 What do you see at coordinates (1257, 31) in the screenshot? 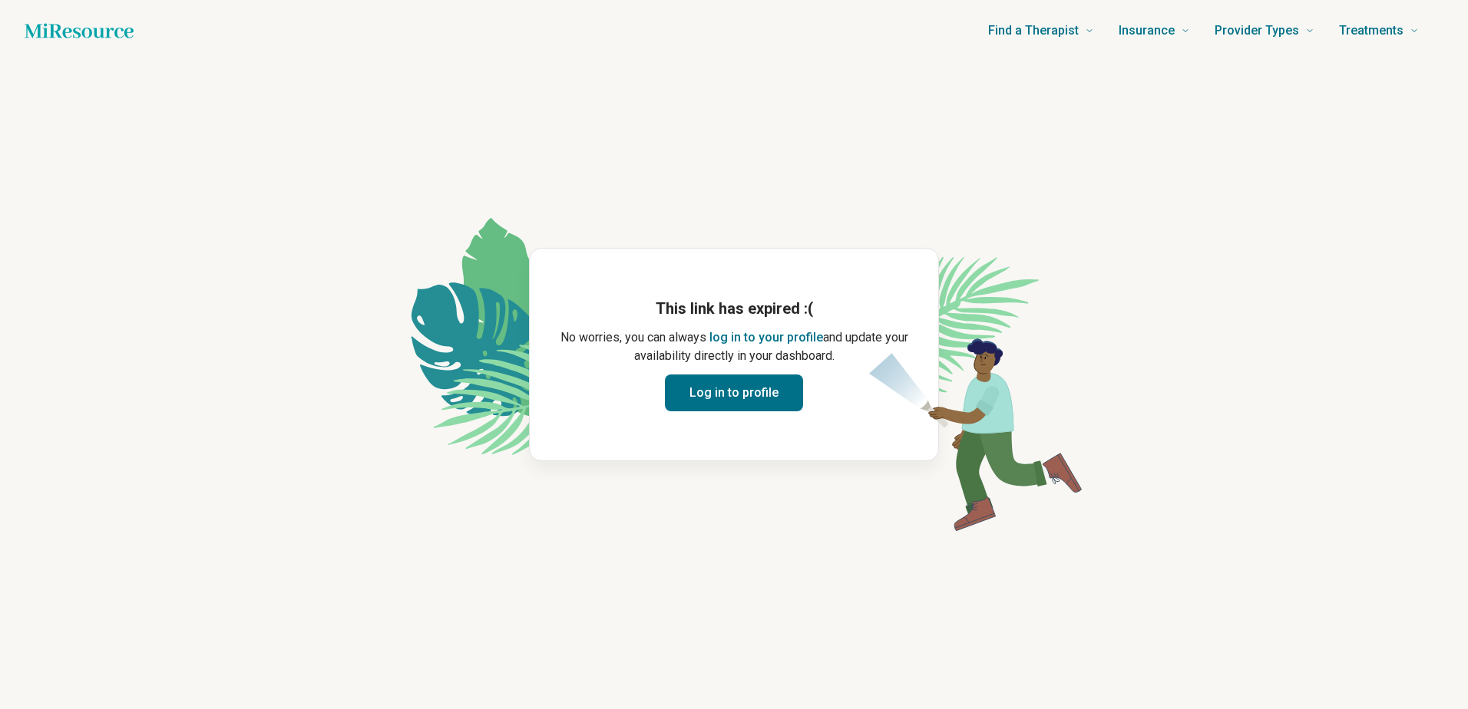
I see `span: Provider Types` at bounding box center [1257, 31].